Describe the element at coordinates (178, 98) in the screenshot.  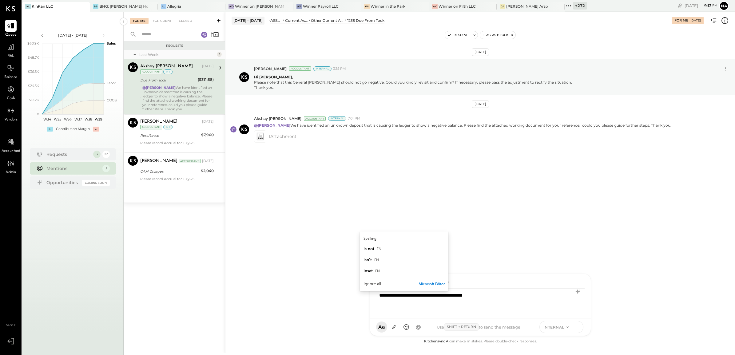
I see `div: We have identified an unknown deposit that is causing the ledger to show a negative balance. Plea...` at that location.